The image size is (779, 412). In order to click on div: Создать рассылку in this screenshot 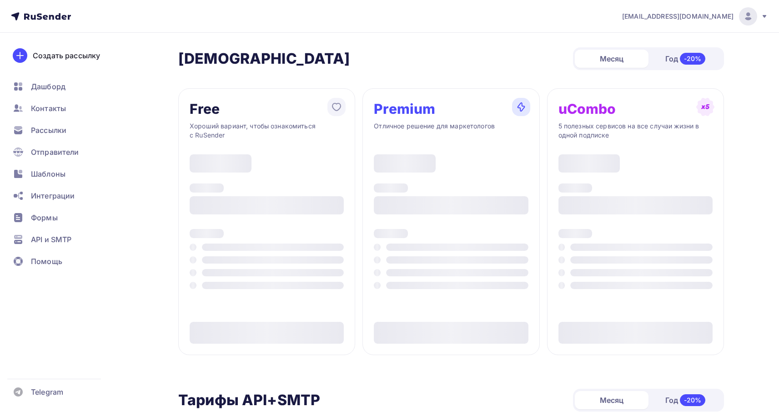, I will do `click(66, 56)`.